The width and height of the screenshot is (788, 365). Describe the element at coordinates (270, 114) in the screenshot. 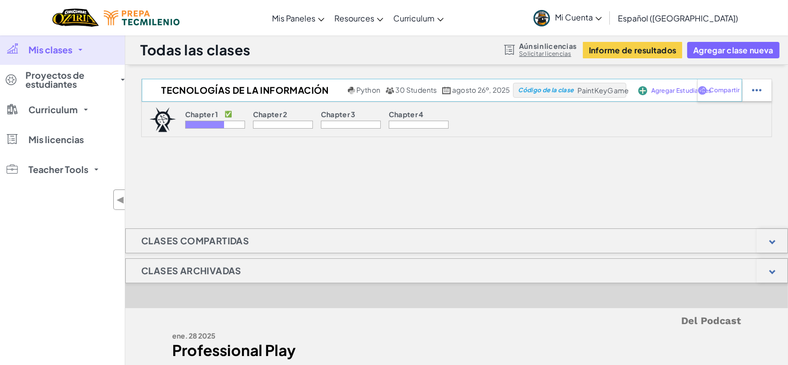

I see `p: Chapter 2` at that location.